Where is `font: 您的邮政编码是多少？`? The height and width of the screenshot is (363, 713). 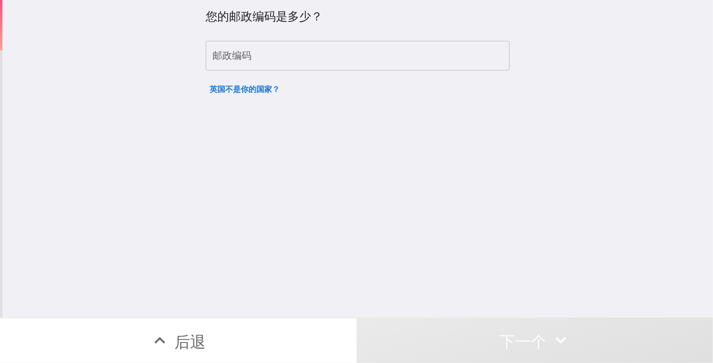 font: 您的邮政编码是多少？ is located at coordinates (264, 16).